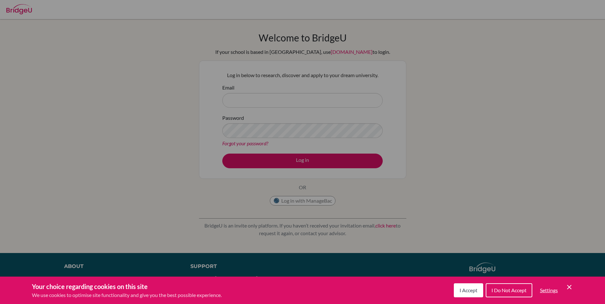 The height and width of the screenshot is (304, 605). What do you see at coordinates (127, 295) in the screenshot?
I see `p: We use cookies to optimise site functionality and give you the best possible experience.` at bounding box center [127, 295].